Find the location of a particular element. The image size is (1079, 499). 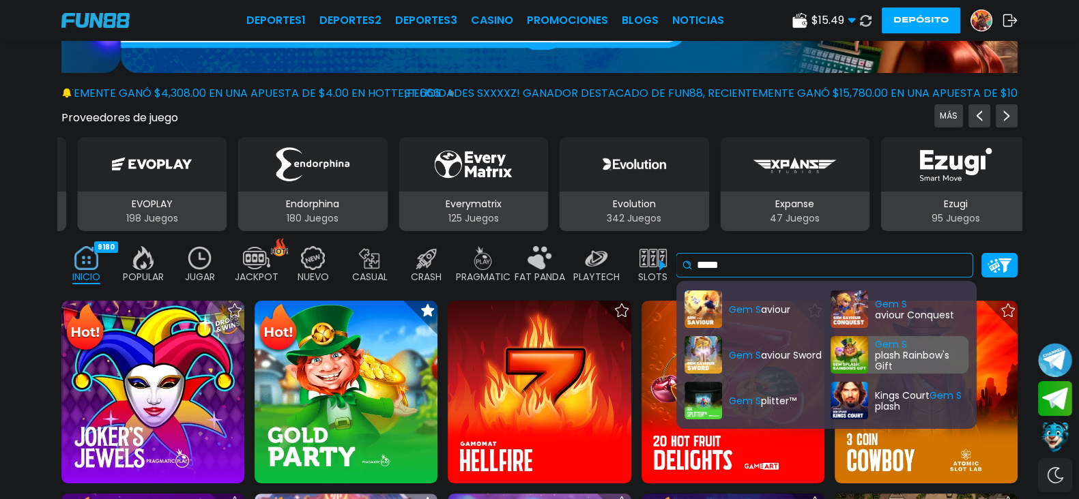

p: 95 Juegos is located at coordinates (955, 218).